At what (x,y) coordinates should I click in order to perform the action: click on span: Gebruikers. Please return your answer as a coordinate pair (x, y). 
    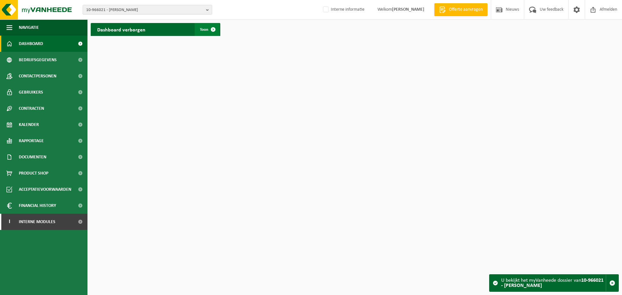
    Looking at the image, I should click on (31, 92).